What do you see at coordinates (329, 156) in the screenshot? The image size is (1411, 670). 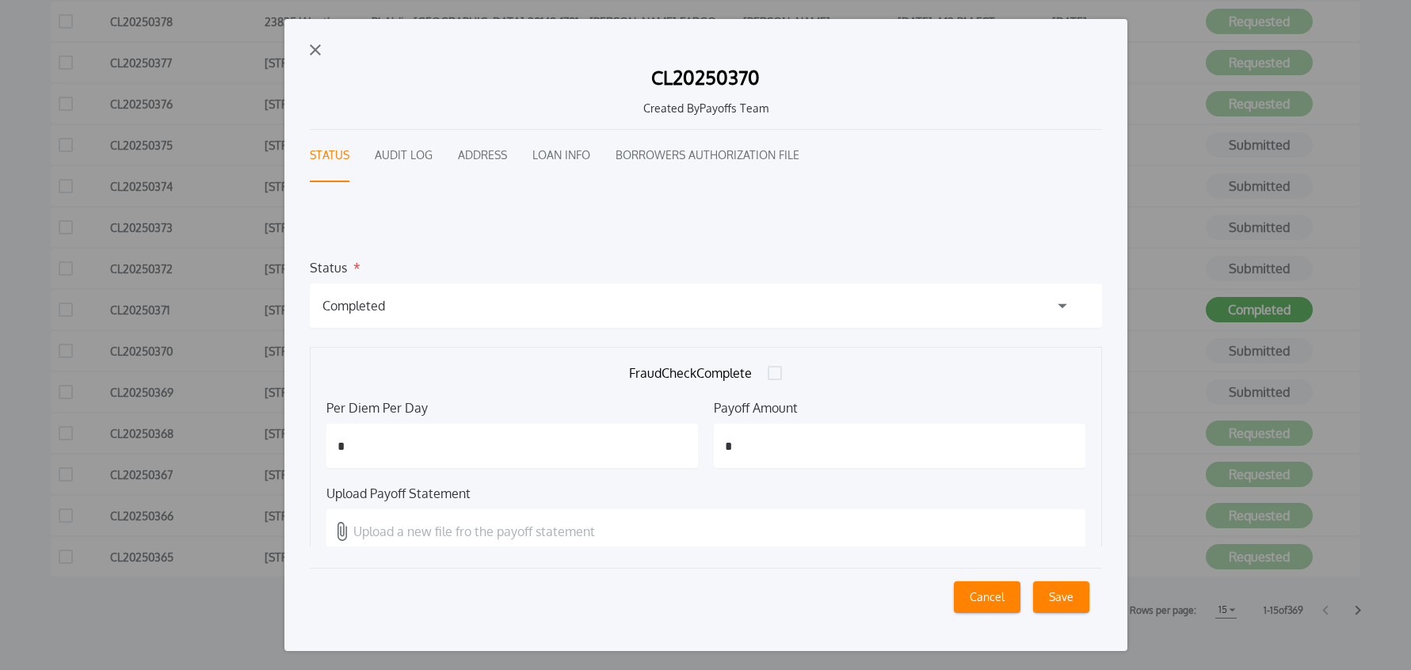 I see `button: Status` at bounding box center [329, 156].